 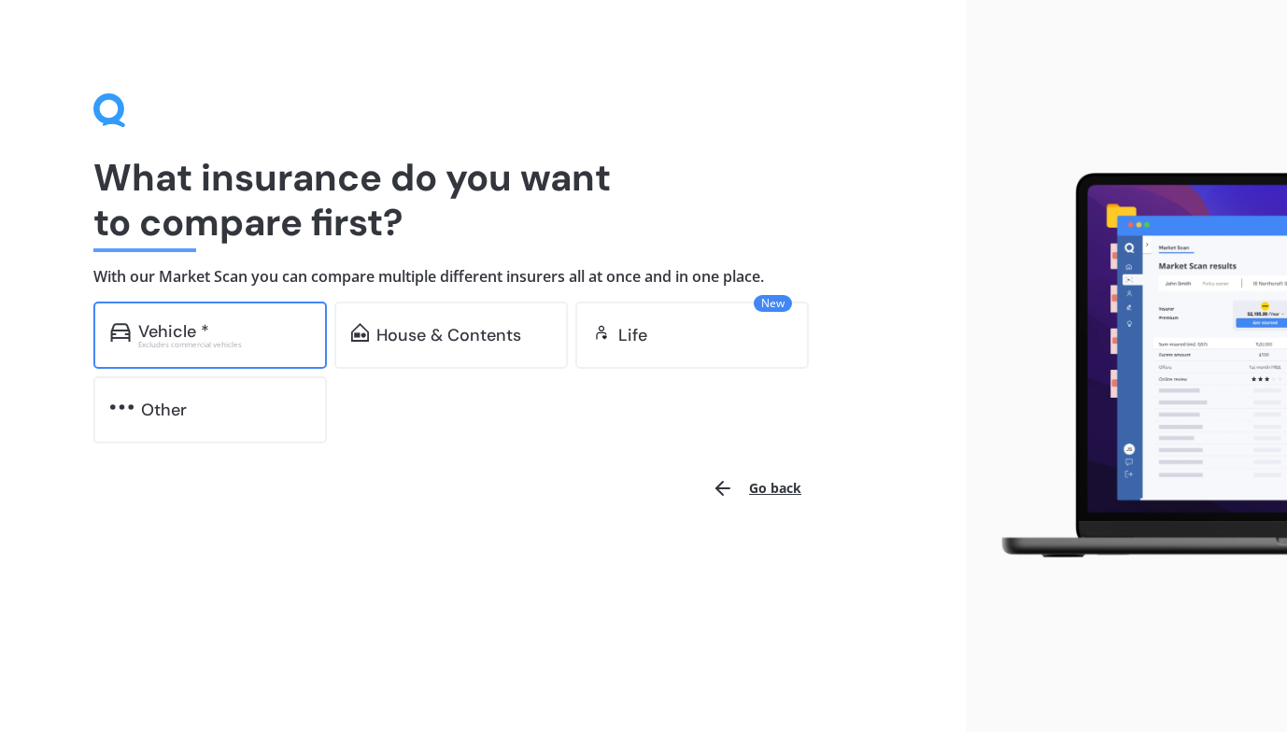 What do you see at coordinates (772, 303) in the screenshot?
I see `span: New` at bounding box center [772, 303].